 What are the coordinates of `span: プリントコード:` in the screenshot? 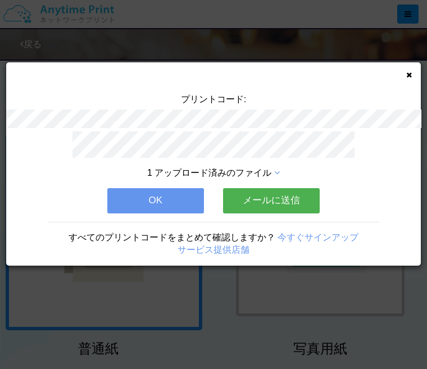 It's located at (213, 99).